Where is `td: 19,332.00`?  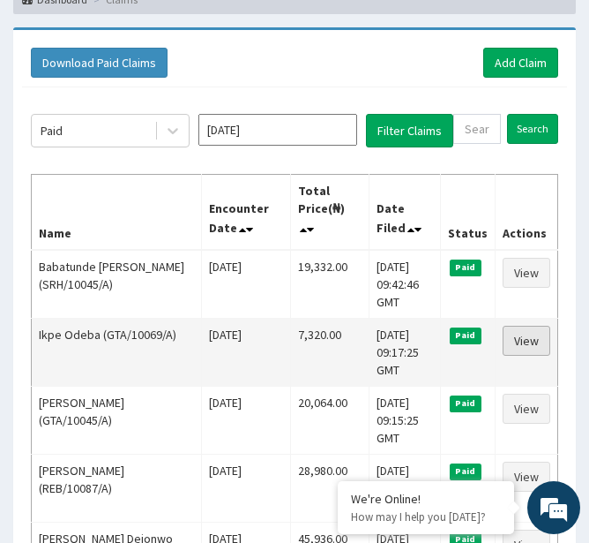 td: 19,332.00 is located at coordinates (329, 284).